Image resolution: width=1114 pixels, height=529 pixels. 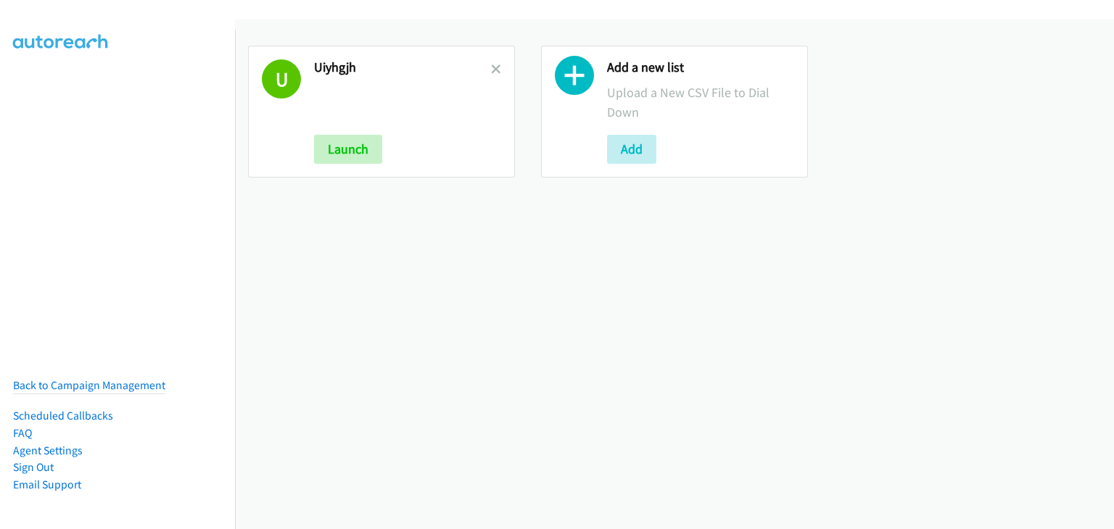 What do you see at coordinates (89, 385) in the screenshot?
I see `a: Back to Campaign Management` at bounding box center [89, 385].